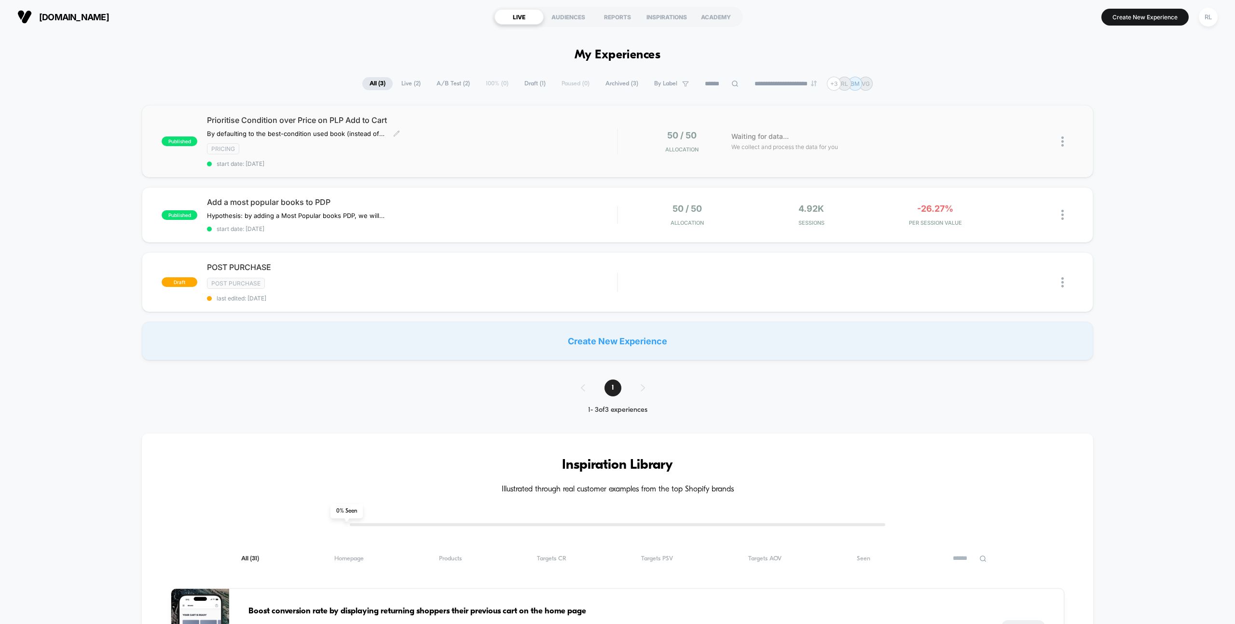  What do you see at coordinates (935, 208) in the screenshot?
I see `span: -26.27%` at bounding box center [935, 208].